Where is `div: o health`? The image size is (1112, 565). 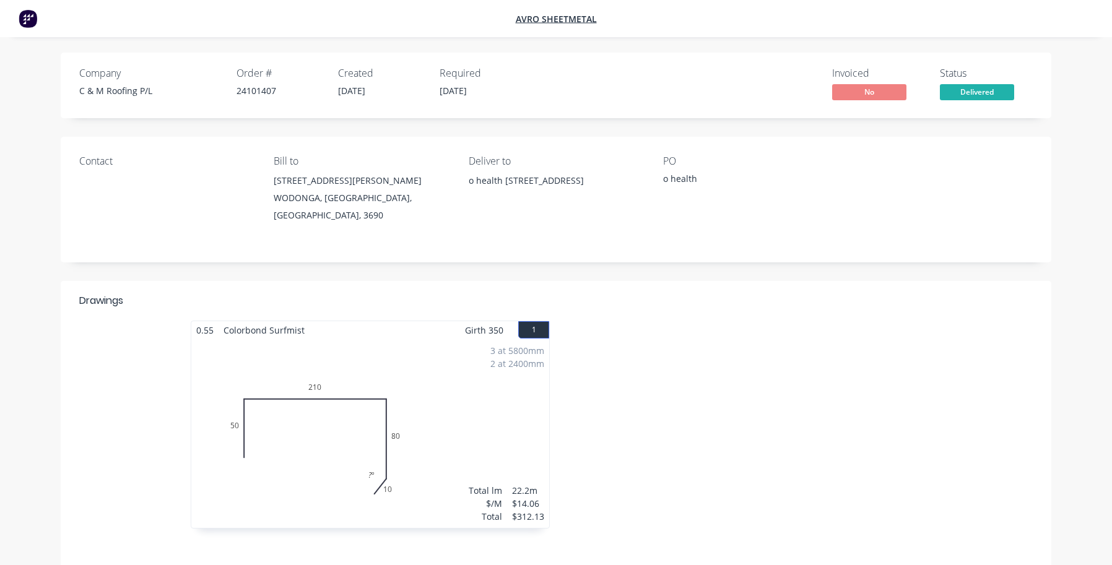 div: o health is located at coordinates (741, 181).